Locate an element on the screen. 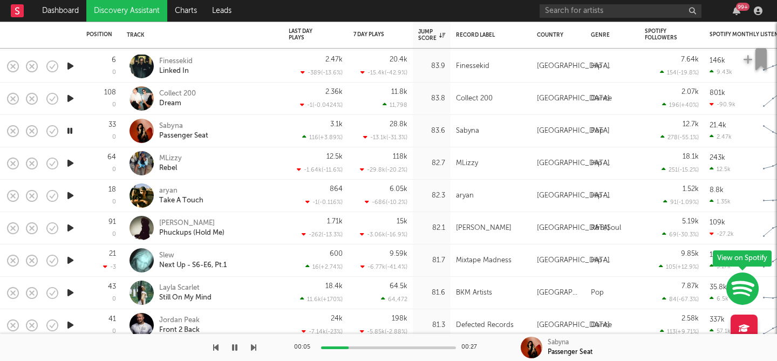  div: 11,798 is located at coordinates (395, 105).